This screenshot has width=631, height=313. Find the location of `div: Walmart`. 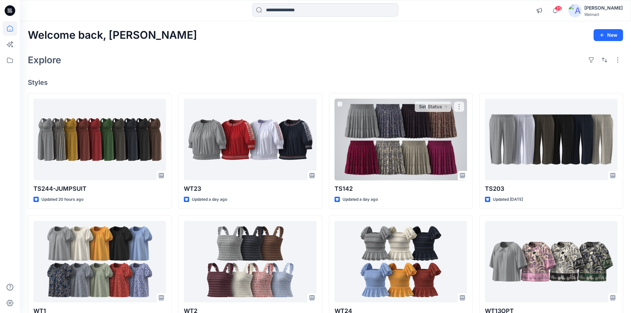

div: Walmart is located at coordinates (603, 14).